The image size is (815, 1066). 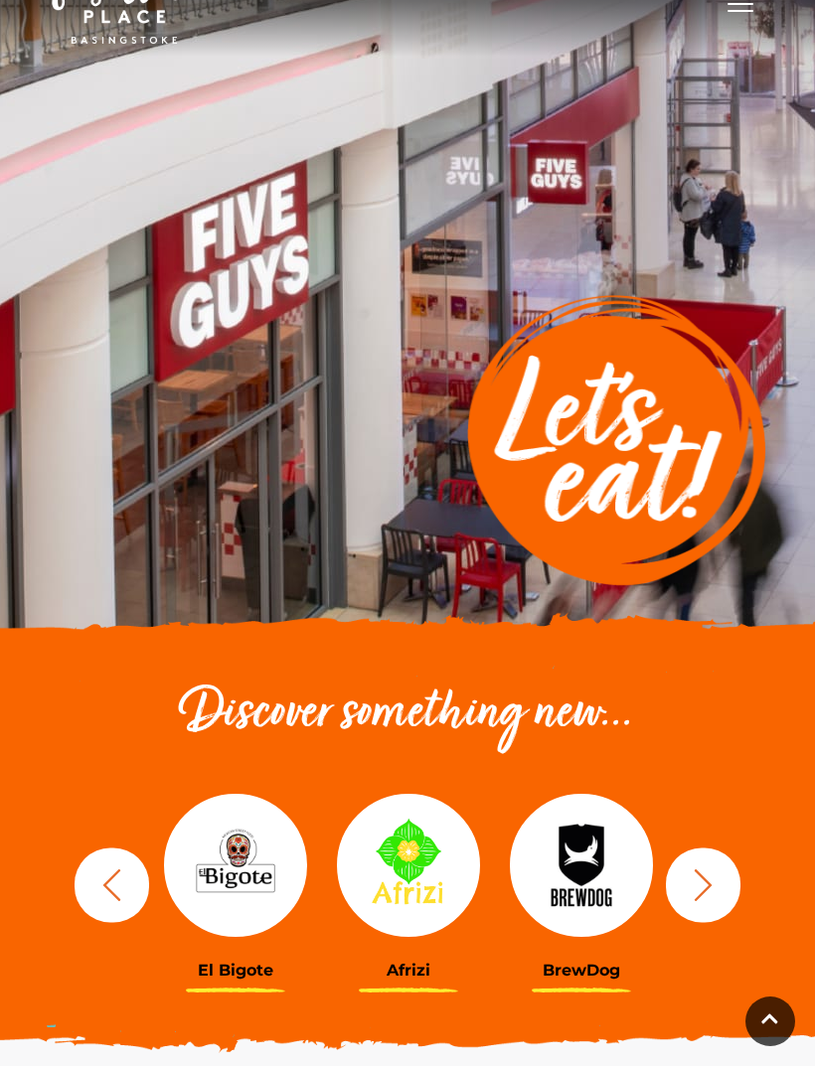 I want to click on a: El Bigote, so click(x=236, y=883).